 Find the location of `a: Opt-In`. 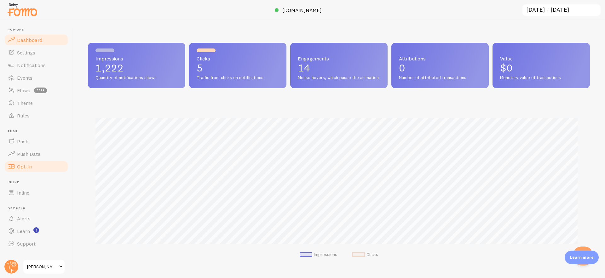

a: Opt-In is located at coordinates (36, 167).